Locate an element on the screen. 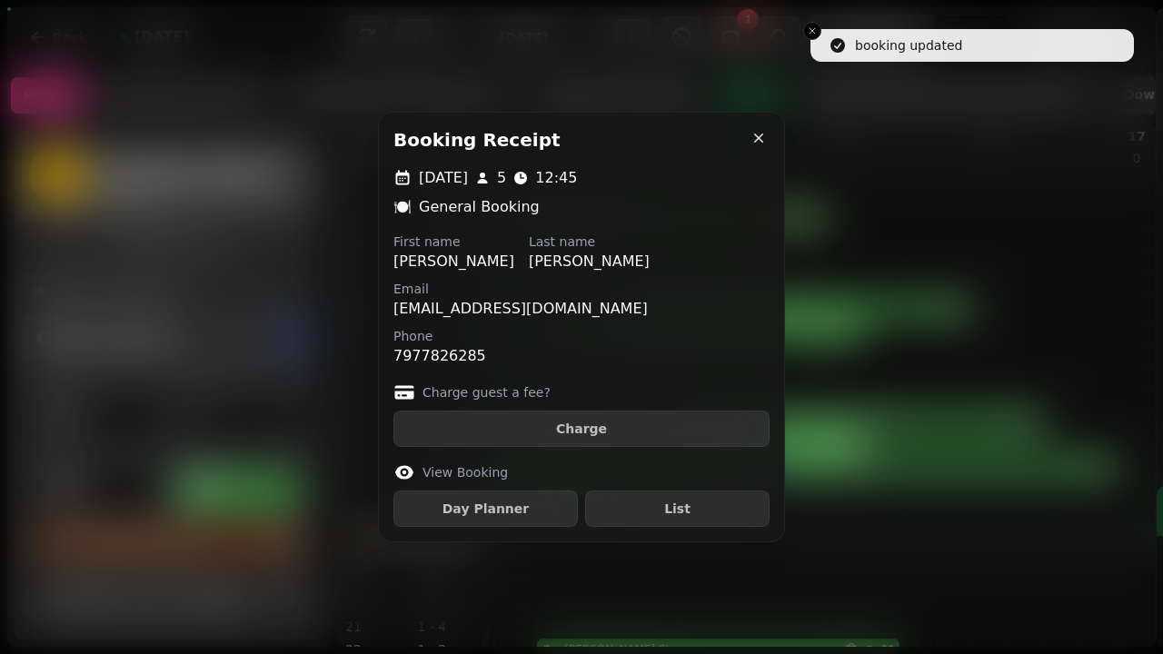  span: Charge is located at coordinates (582, 429).